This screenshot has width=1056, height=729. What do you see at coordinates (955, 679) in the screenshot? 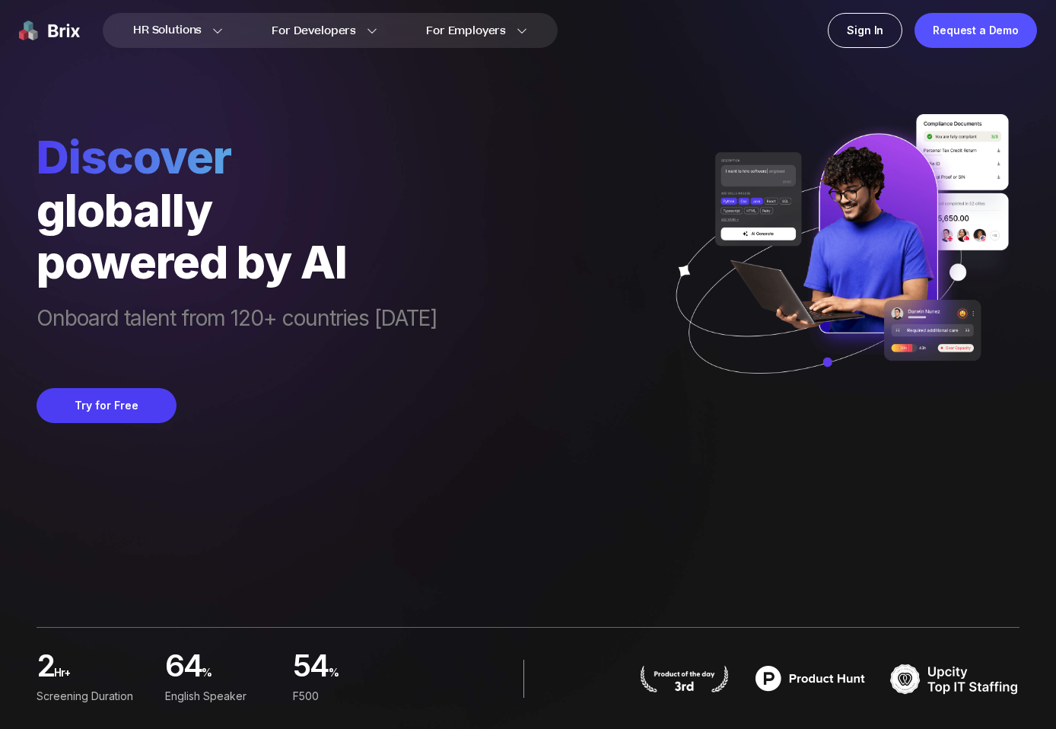
I see `img: TOP IT STAFFING` at bounding box center [955, 679].